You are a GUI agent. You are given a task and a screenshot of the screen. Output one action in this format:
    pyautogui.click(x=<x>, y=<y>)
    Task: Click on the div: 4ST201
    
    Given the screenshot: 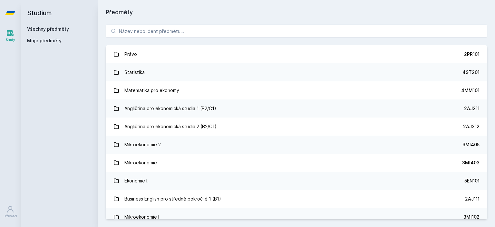 What is the action you would take?
    pyautogui.click(x=471, y=72)
    